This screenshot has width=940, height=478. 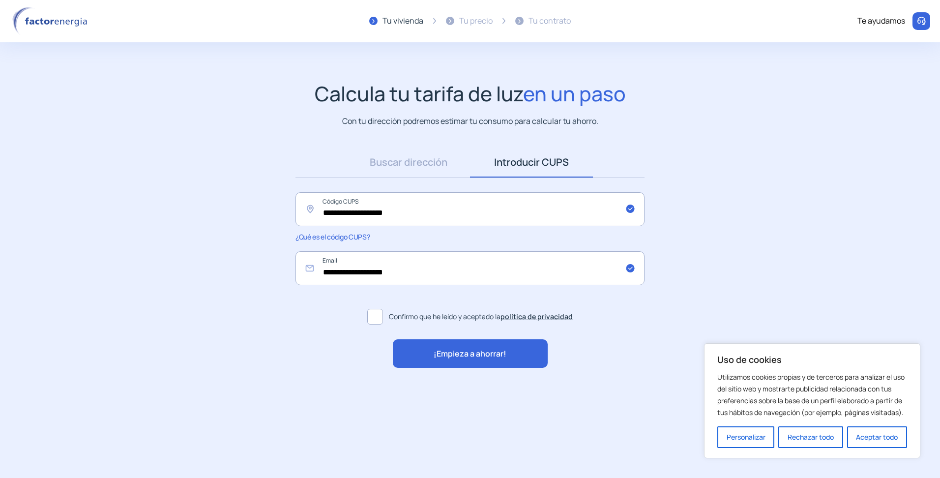 What do you see at coordinates (537, 316) in the screenshot?
I see `a: política de privacidad` at bounding box center [537, 316].